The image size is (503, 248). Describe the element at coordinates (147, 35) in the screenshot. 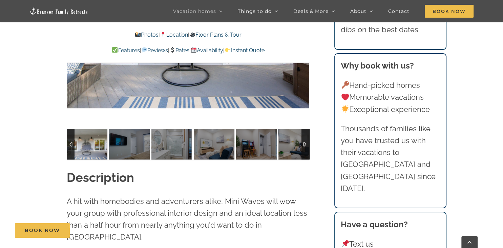

I see `a: Photos` at that location.